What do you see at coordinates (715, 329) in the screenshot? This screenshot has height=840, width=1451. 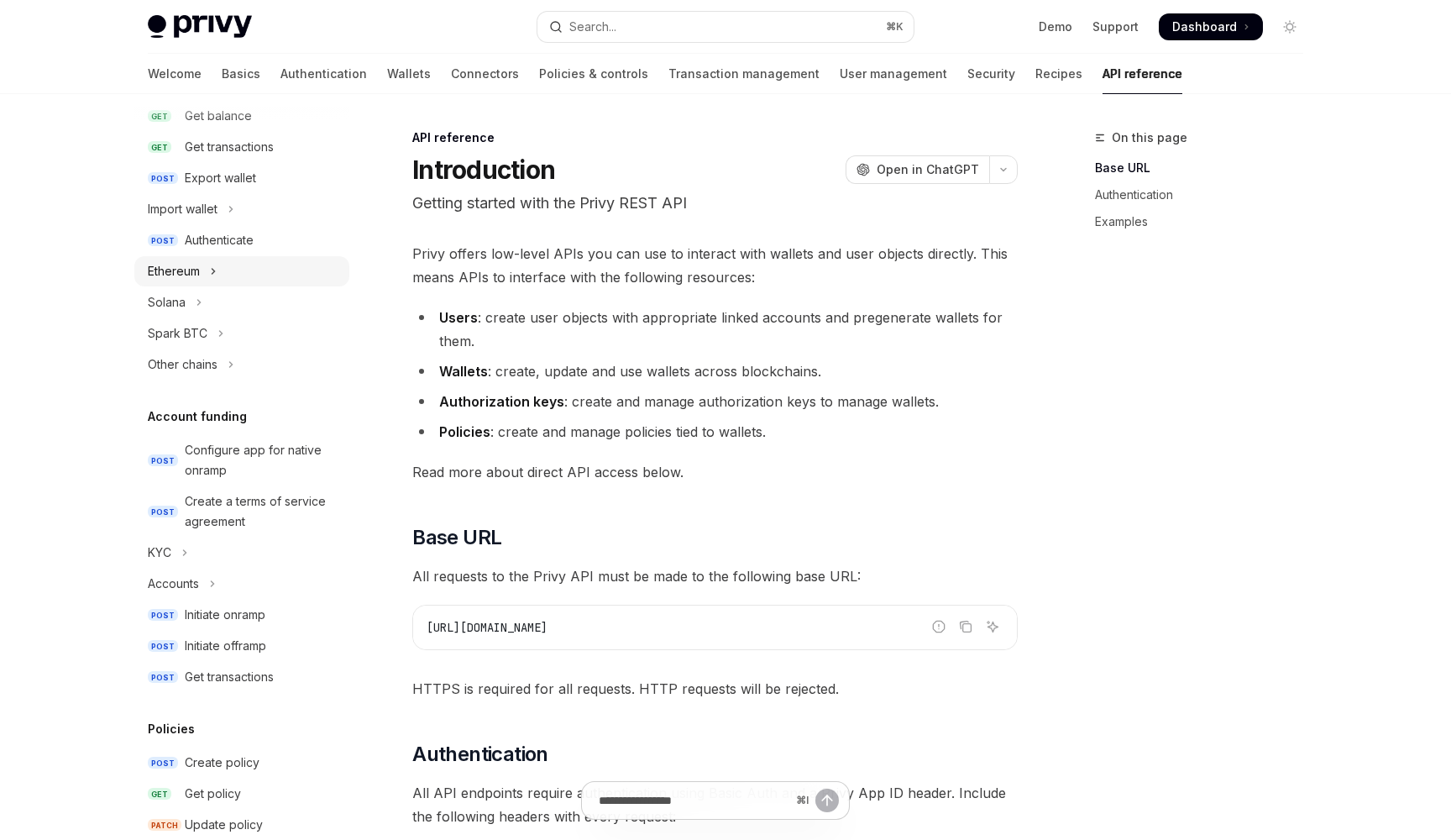 I see `li: : create user objects with appropriate linked accounts and pregenerate wallets for them.` at bounding box center [715, 329].